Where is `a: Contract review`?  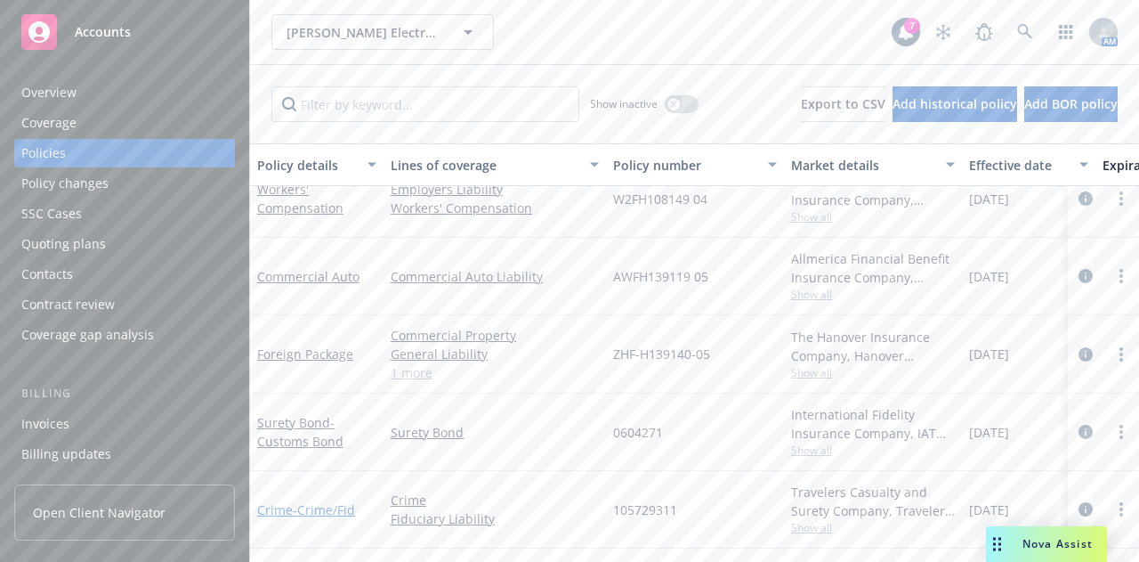
a: Contract review is located at coordinates (125, 304).